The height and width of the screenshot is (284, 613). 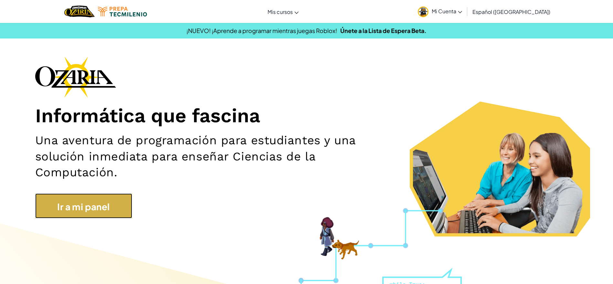 I want to click on font: Mis cursos, so click(x=280, y=12).